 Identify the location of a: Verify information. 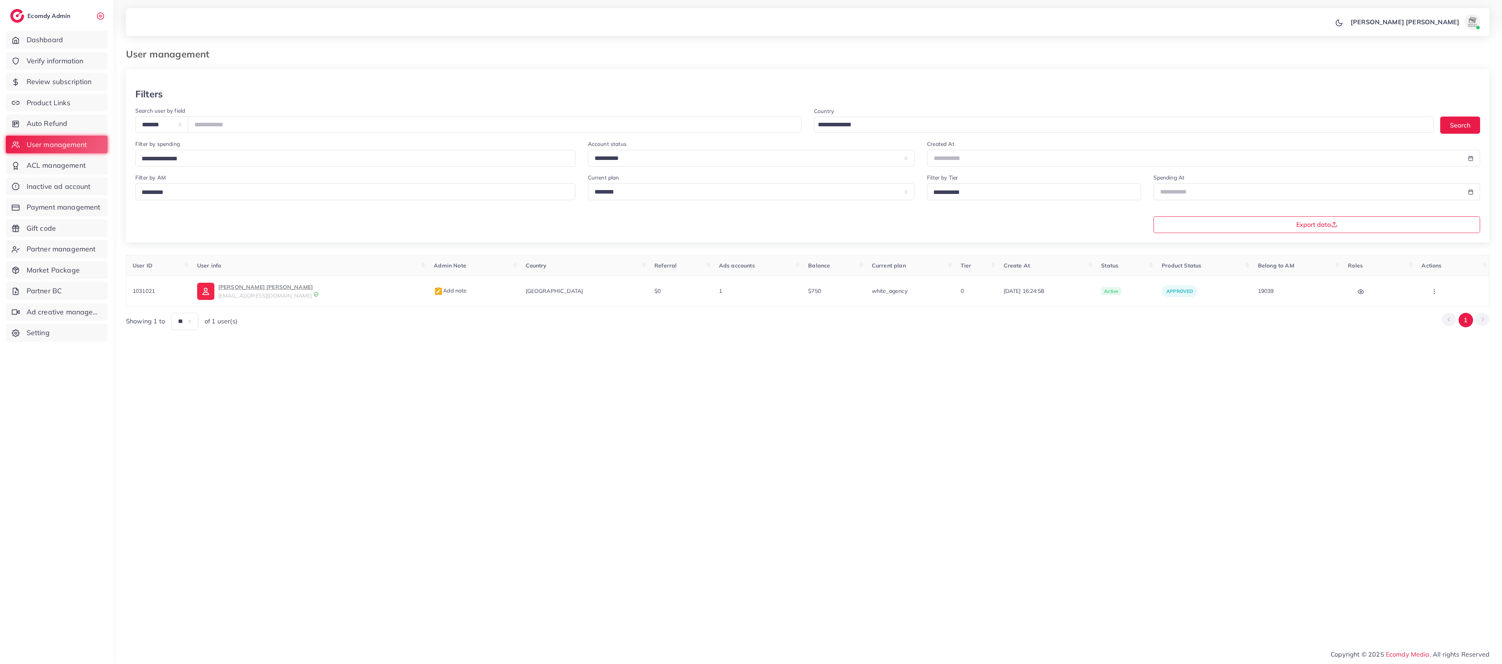
(57, 61).